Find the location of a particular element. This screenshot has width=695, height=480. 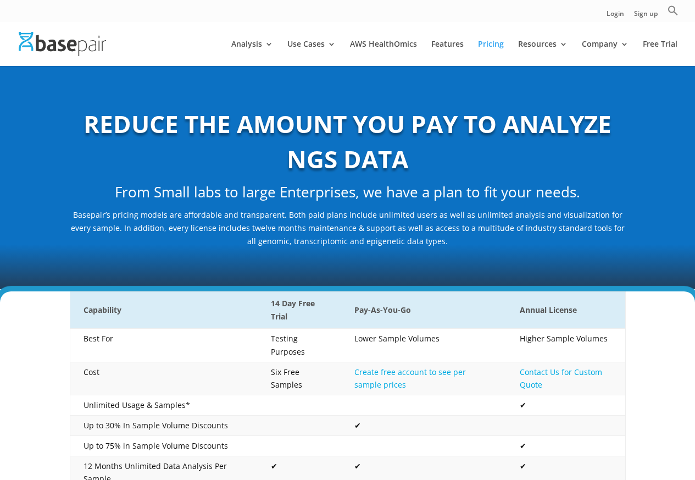

a: Create free account to see per sample prices is located at coordinates (410, 378).